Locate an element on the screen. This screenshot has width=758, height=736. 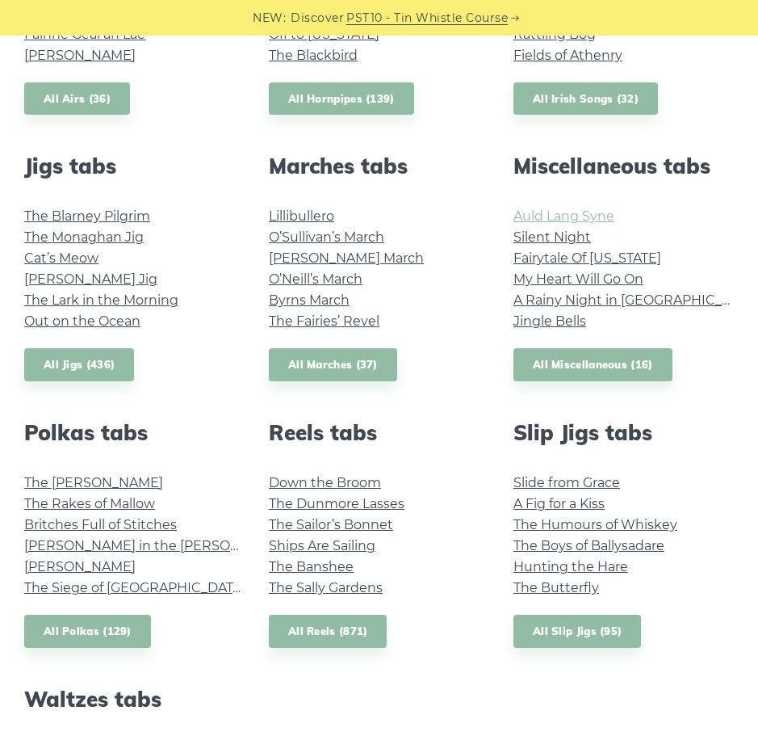
a: Britches Full of Stitches is located at coordinates (100, 524).